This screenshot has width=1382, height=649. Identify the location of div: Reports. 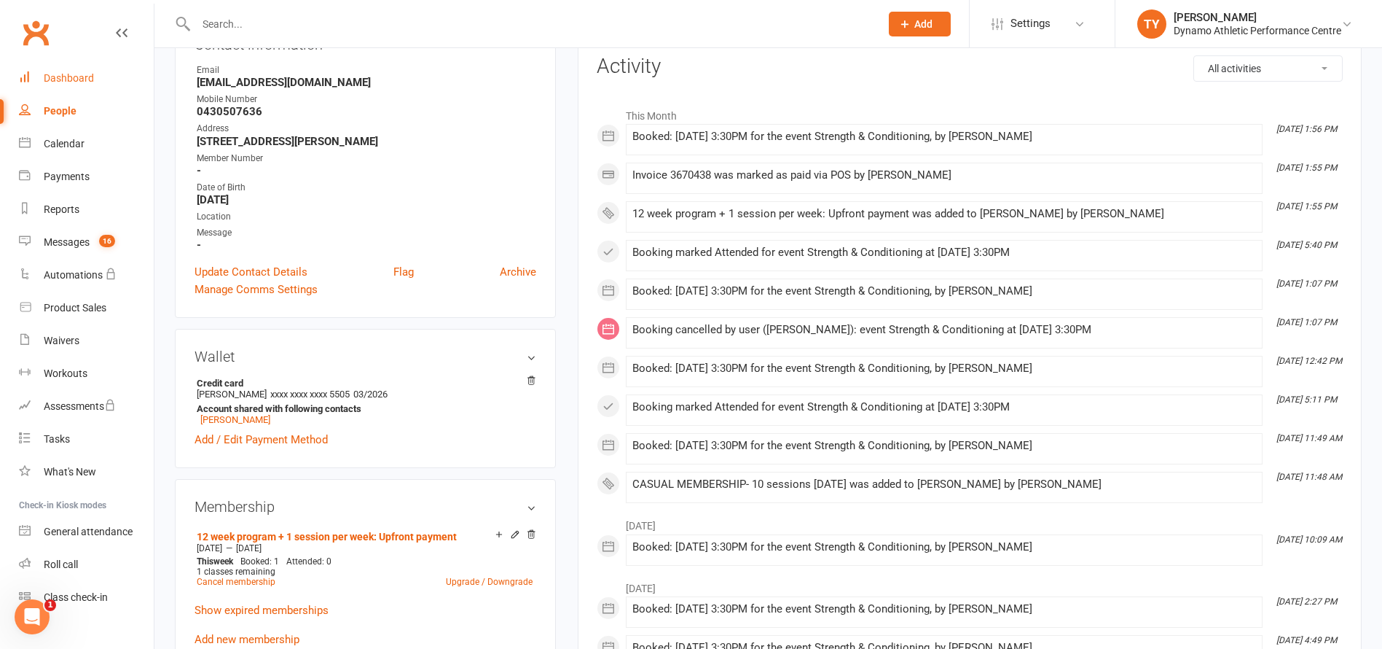
(61, 209).